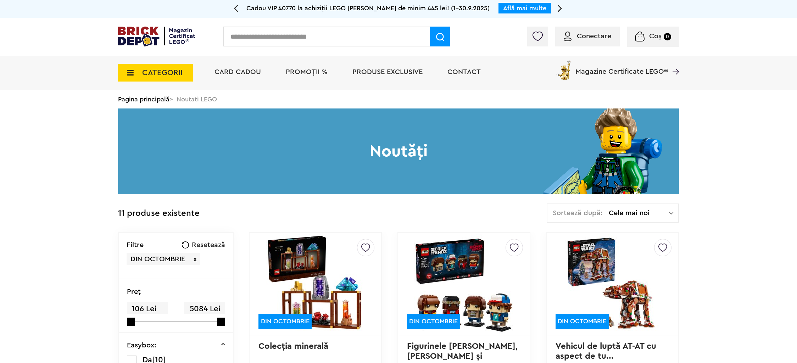  What do you see at coordinates (237, 72) in the screenshot?
I see `a: Card Cadou` at bounding box center [237, 72].